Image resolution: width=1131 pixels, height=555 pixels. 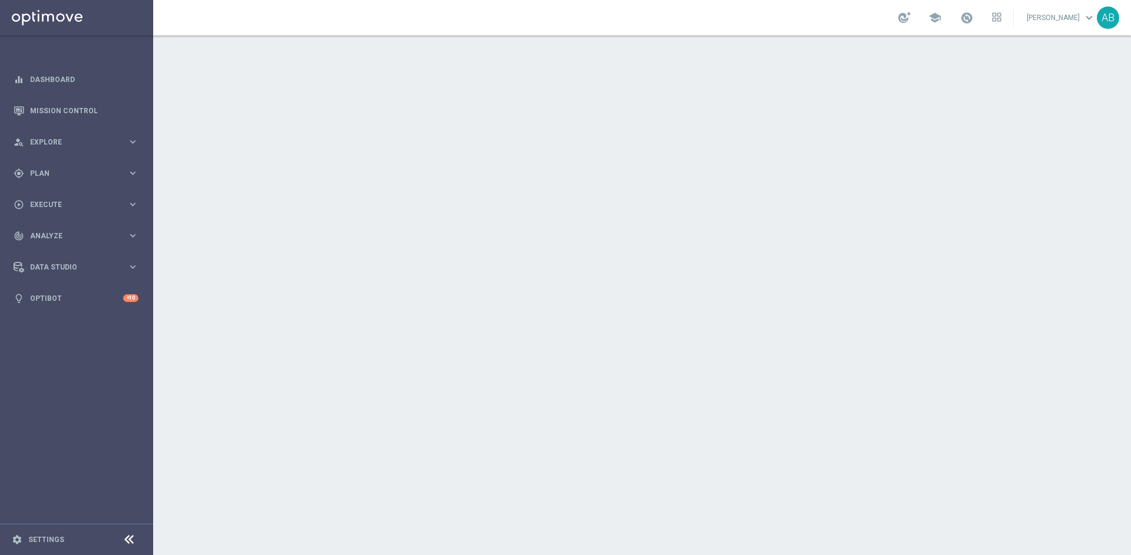 I want to click on button: Data Studio keyboard_arrow_right, so click(x=76, y=267).